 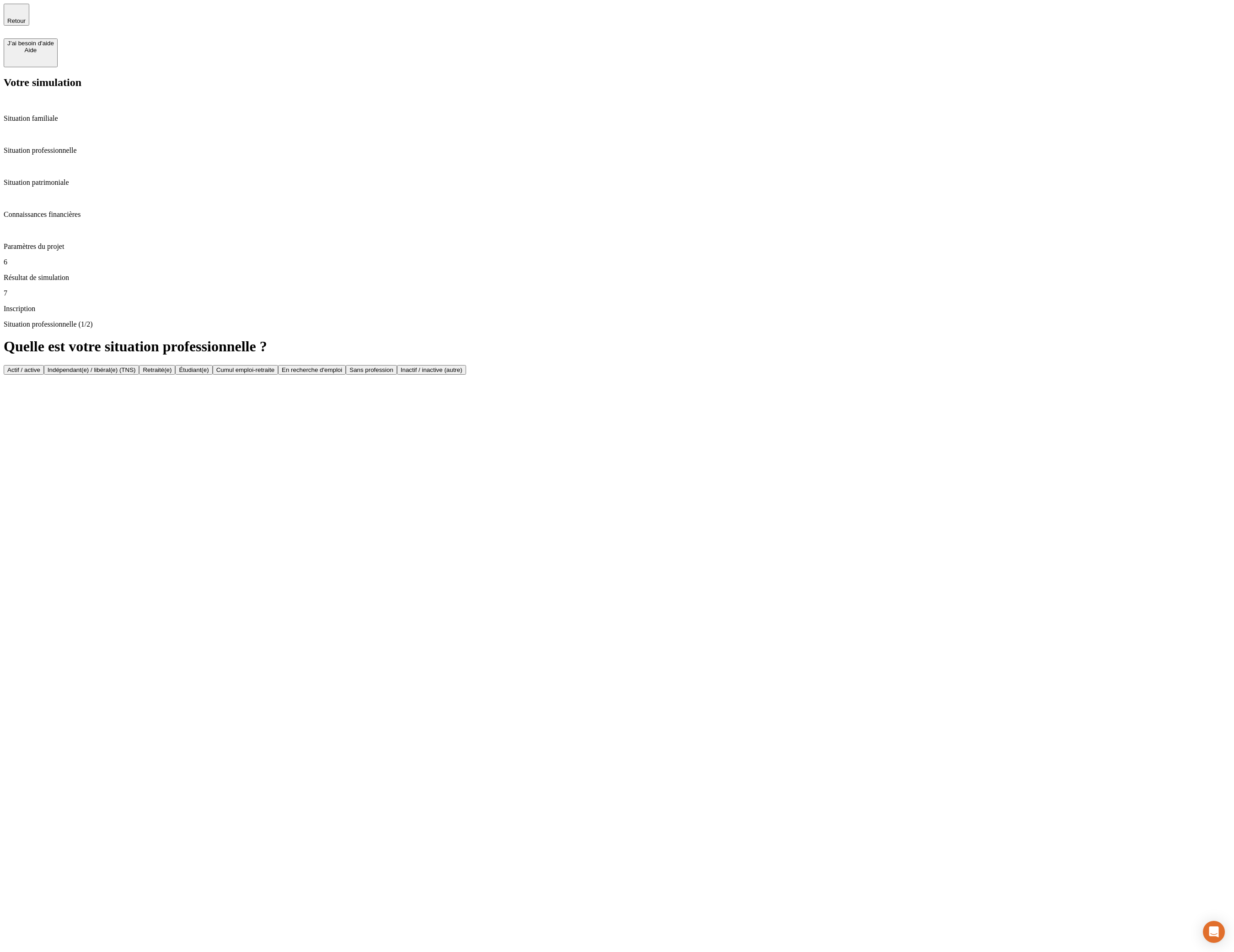 I want to click on h2: Votre simulation, so click(x=617, y=83).